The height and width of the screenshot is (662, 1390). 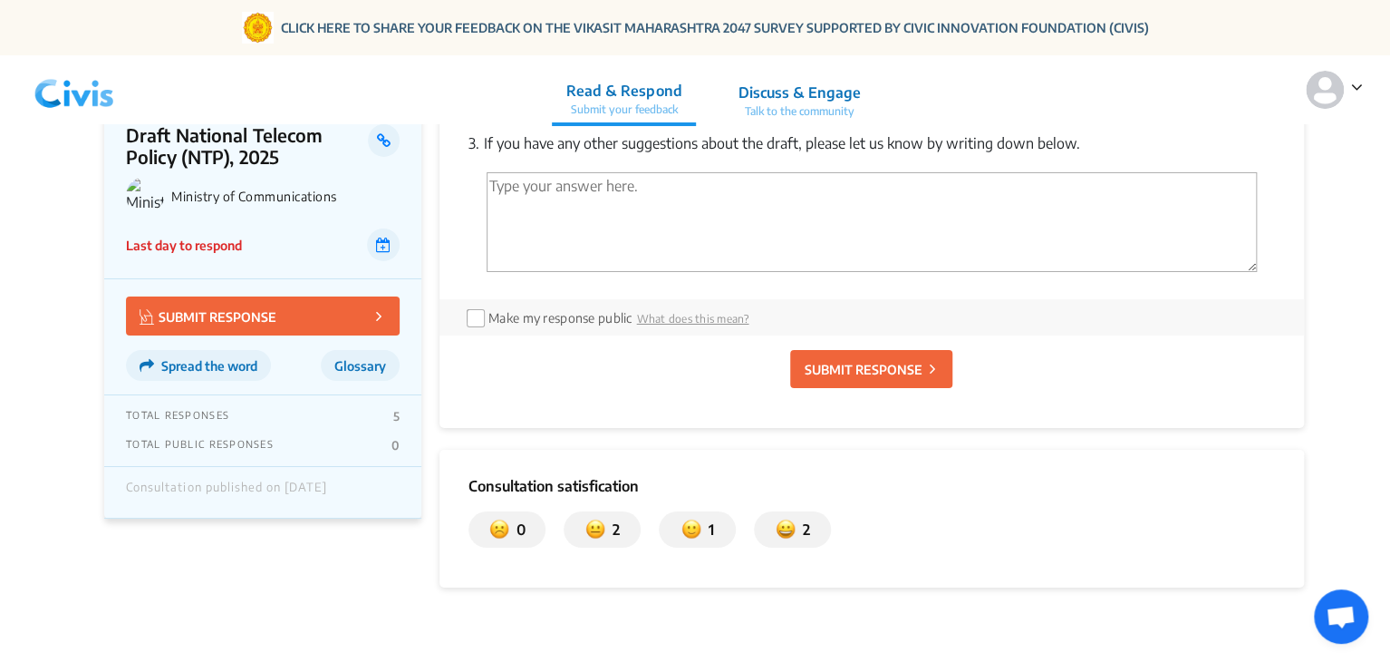 I want to click on img: dissatisfied.svg, so click(x=499, y=529).